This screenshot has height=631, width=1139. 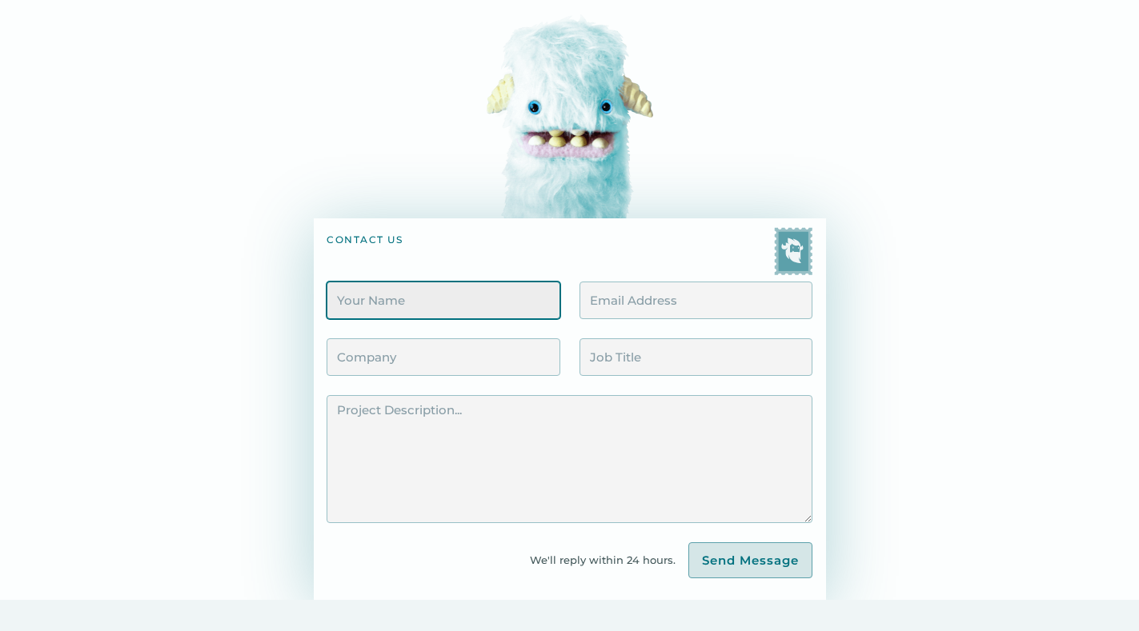 What do you see at coordinates (443, 357) in the screenshot?
I see `input: Company` at bounding box center [443, 357].